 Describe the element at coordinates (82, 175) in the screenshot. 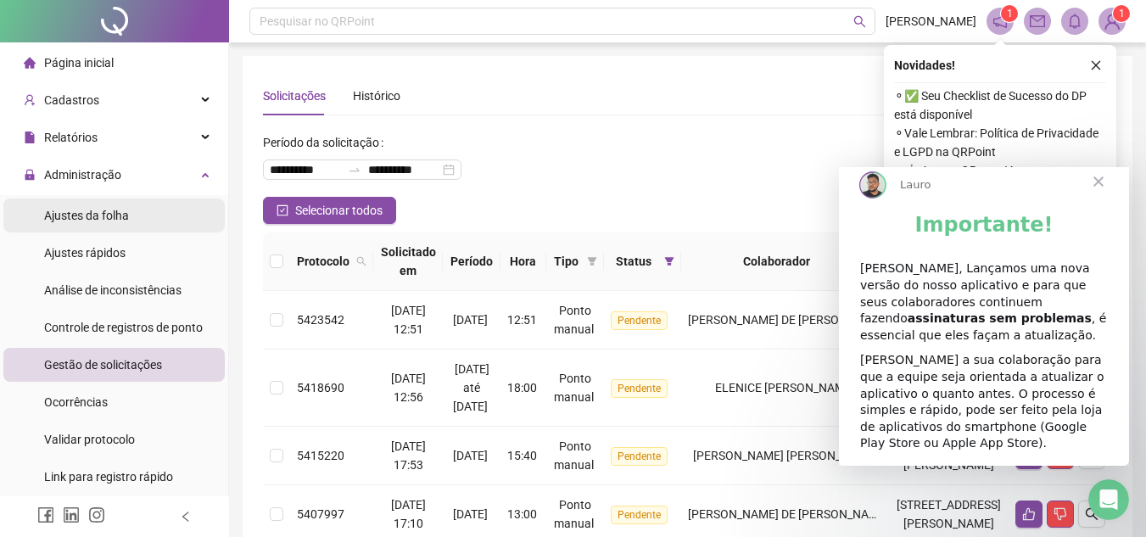

I see `span: Administração` at that location.